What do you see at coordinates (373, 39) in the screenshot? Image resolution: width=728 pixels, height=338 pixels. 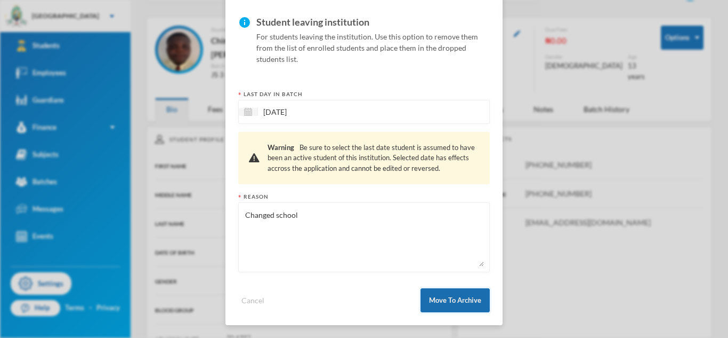 I see `div: For students leaving the institution. Use this option to remove them from the list of enrolled st...` at bounding box center [373, 39].